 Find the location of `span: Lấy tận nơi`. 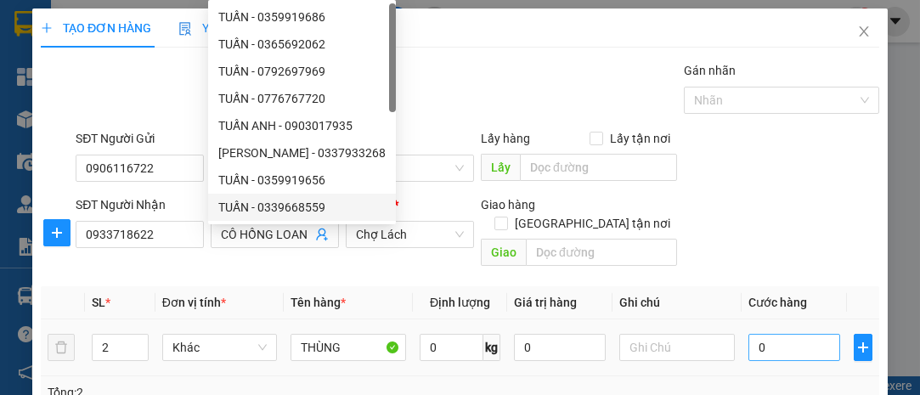

span: Lấy tận nơi is located at coordinates (639, 138).